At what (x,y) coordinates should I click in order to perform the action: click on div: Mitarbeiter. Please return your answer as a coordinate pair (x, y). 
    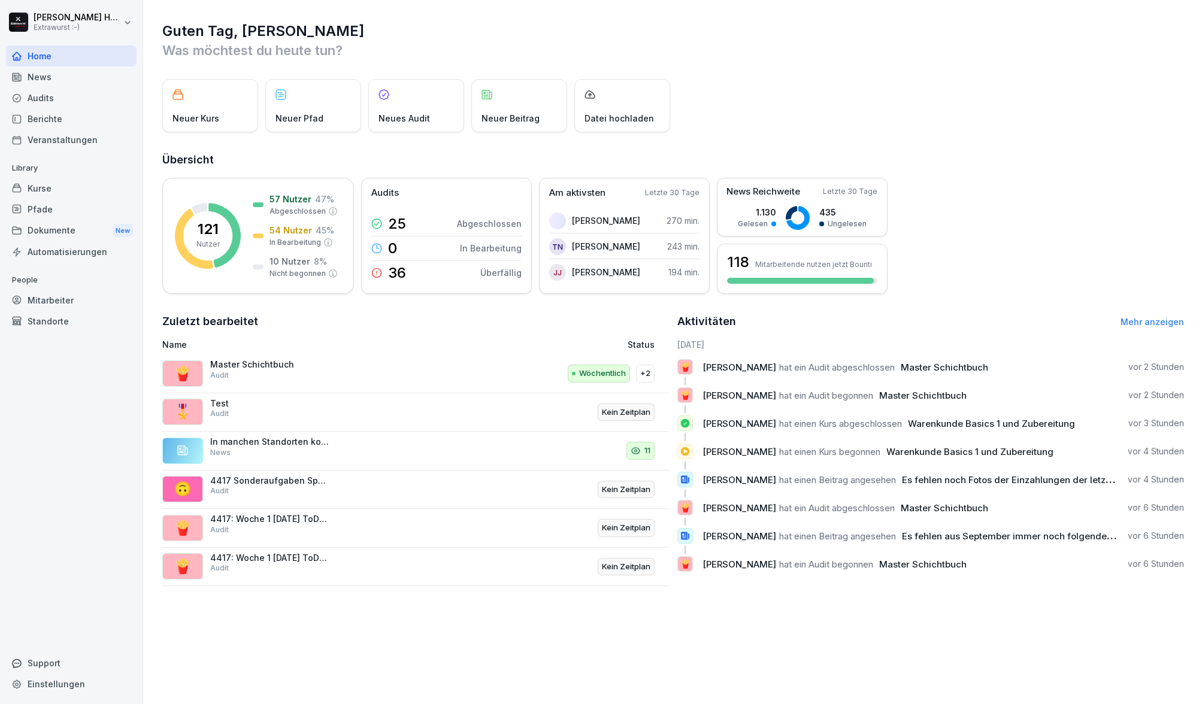
    Looking at the image, I should click on (71, 300).